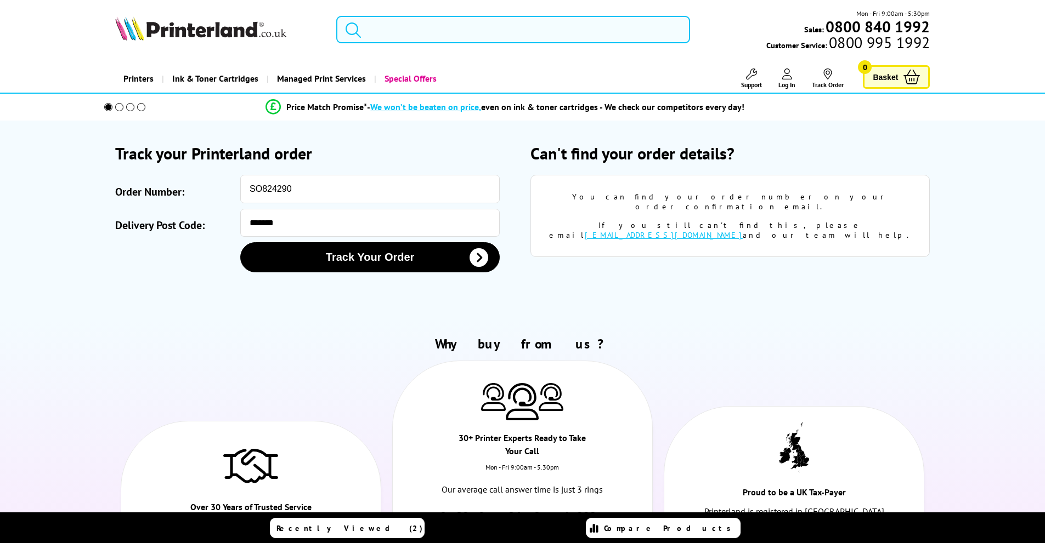 This screenshot has width=1045, height=543. What do you see at coordinates (505, 107) in the screenshot?
I see `li: modal_Promise` at bounding box center [505, 107].